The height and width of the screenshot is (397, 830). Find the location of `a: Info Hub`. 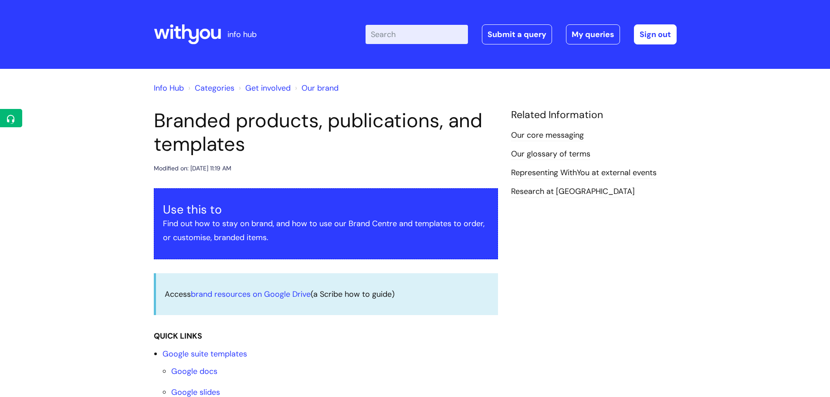

a: Info Hub is located at coordinates (169, 88).